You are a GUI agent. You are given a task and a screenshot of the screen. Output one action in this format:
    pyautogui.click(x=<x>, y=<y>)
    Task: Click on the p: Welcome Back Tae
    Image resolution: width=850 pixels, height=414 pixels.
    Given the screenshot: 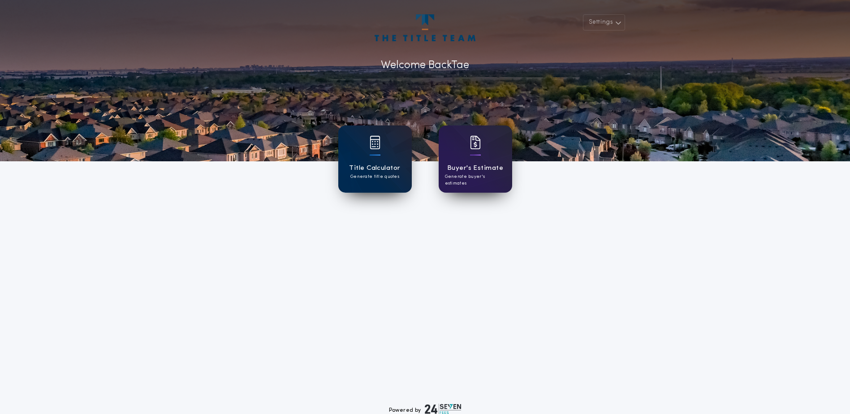 What is the action you would take?
    pyautogui.click(x=425, y=65)
    